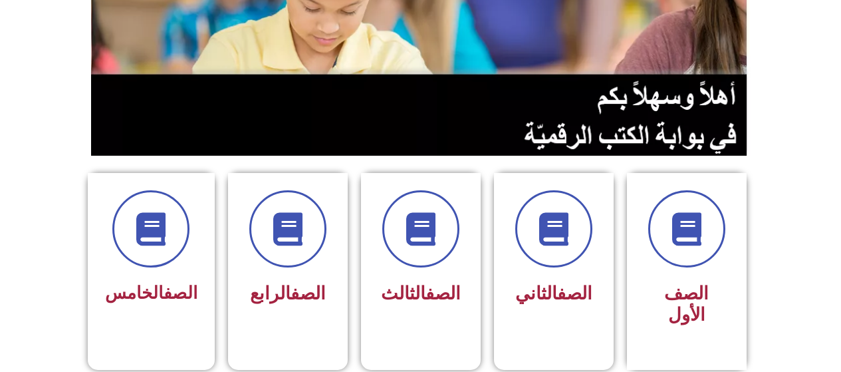 This screenshot has width=841, height=372. Describe the element at coordinates (554, 293) in the screenshot. I see `span: الثاني` at that location.